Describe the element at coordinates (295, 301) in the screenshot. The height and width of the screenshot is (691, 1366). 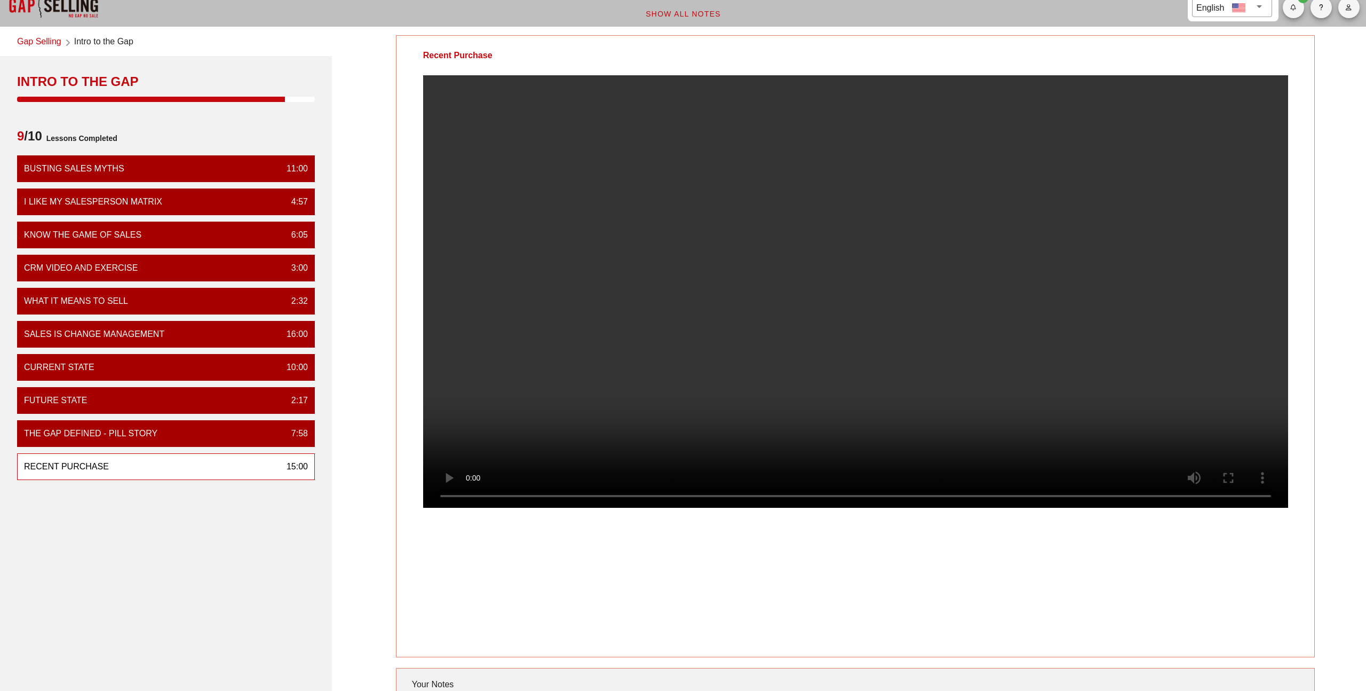
I see `div: 2:32` at that location.